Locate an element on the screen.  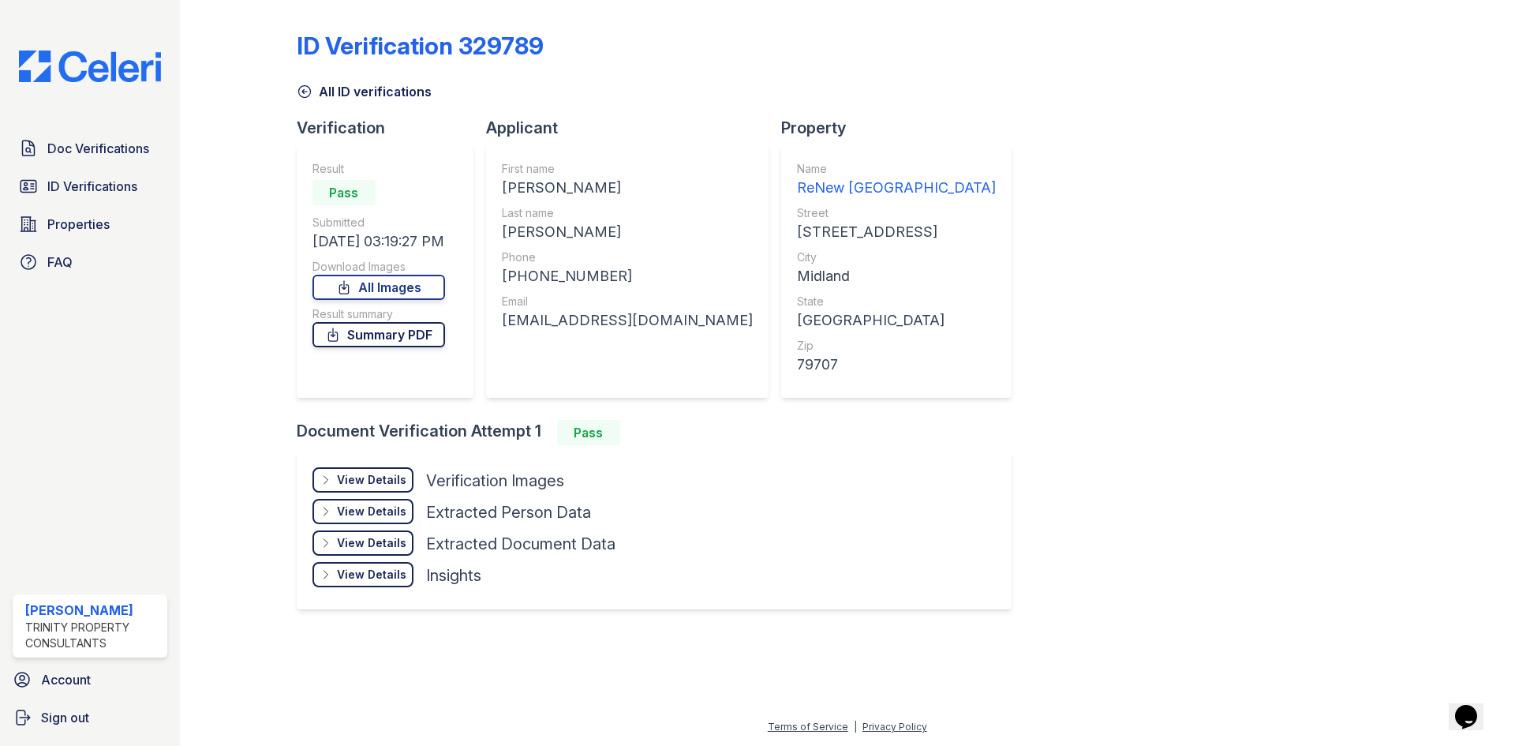
a: Sign out is located at coordinates (90, 717).